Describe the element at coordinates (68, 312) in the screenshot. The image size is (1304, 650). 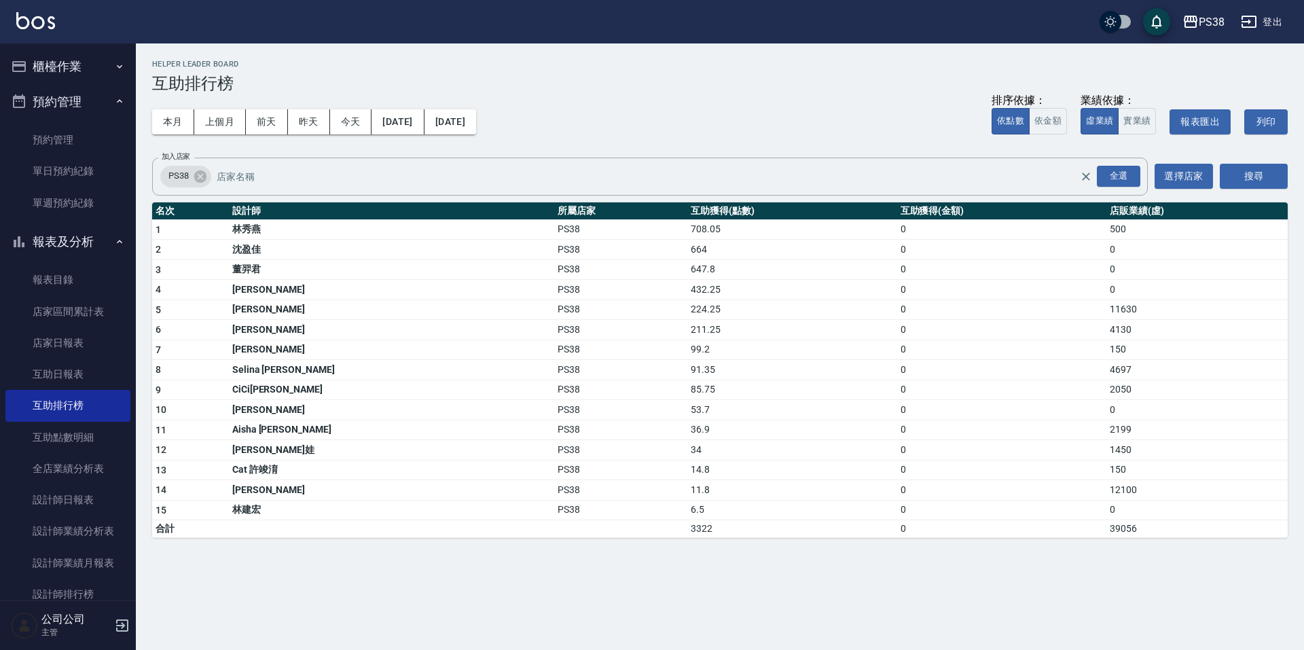
I see `a: 店家區間累計表` at that location.